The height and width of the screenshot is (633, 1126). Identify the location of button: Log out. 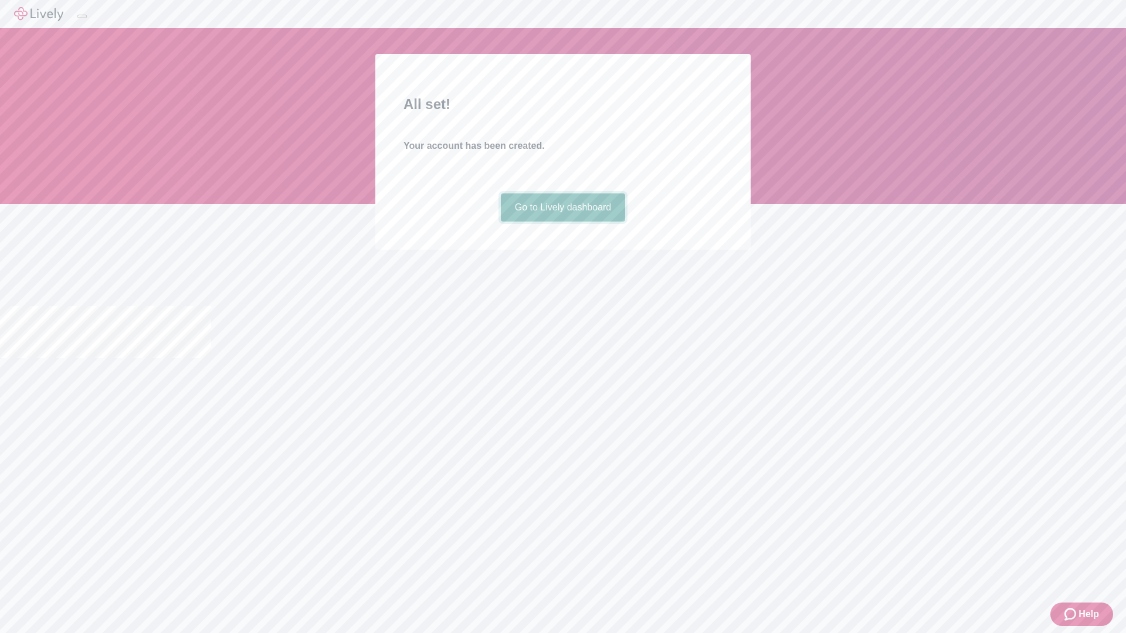
(82, 16).